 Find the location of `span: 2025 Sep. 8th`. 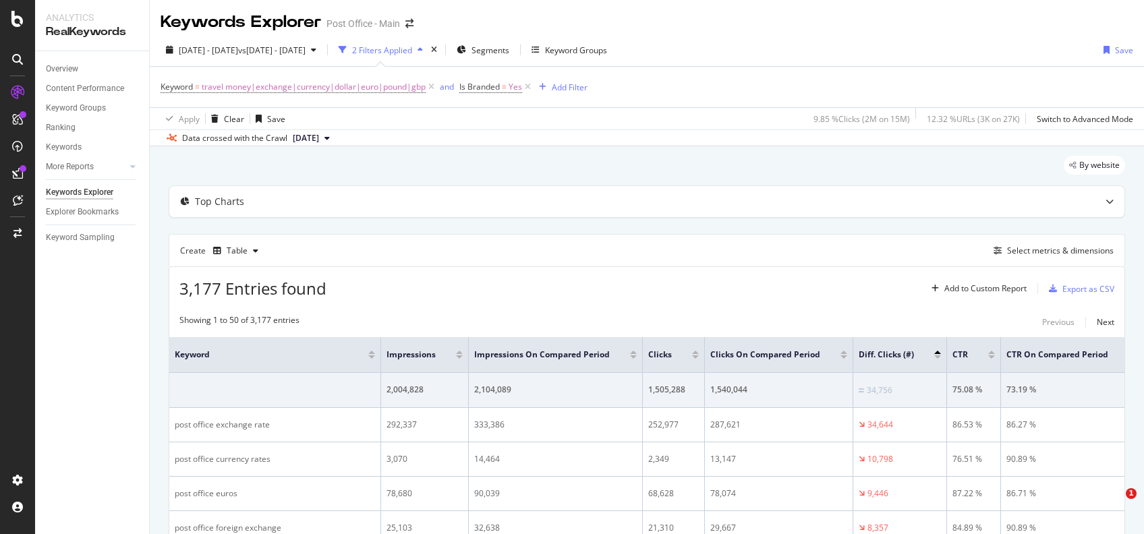

span: 2025 Sep. 8th is located at coordinates (306, 138).